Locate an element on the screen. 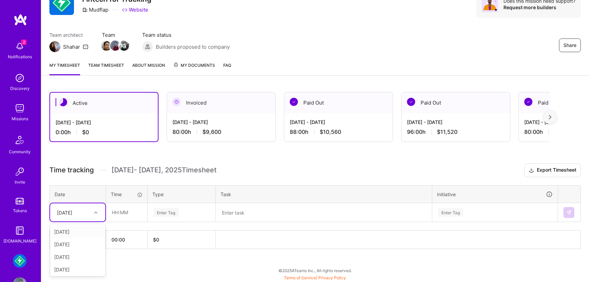  div: 88:00 h is located at coordinates (338, 132).